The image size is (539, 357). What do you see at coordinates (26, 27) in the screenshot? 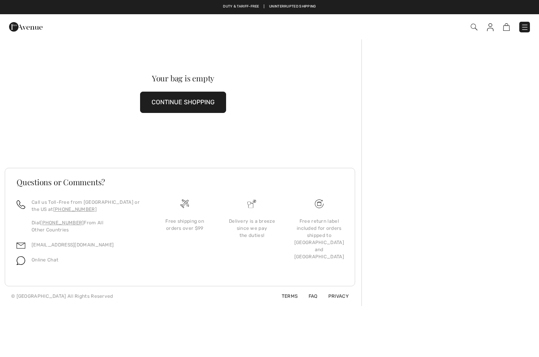
I see `img: 1ère Avenue` at bounding box center [26, 27].